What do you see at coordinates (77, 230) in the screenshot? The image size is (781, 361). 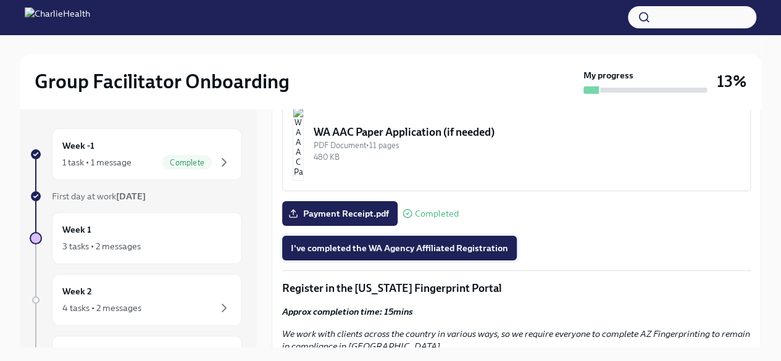 I see `h6: Week 1` at bounding box center [77, 230].